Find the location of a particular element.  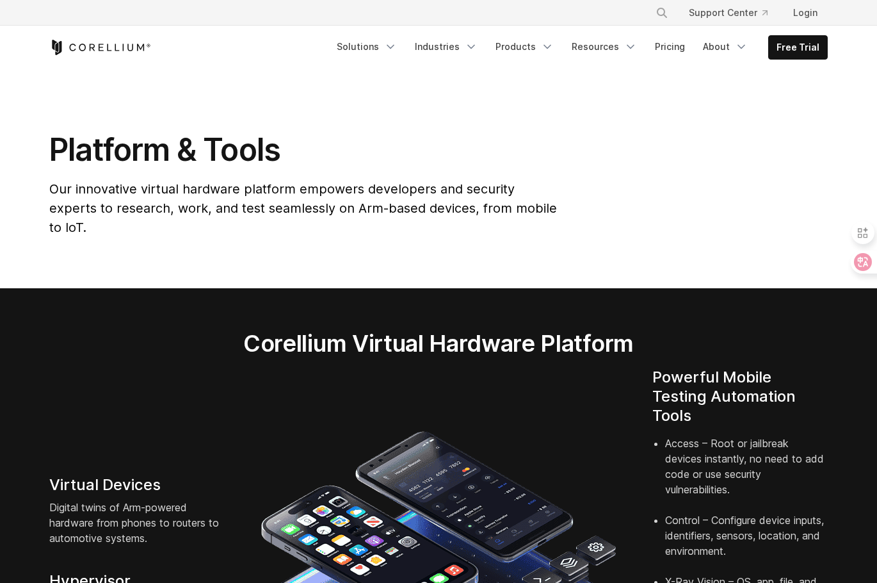

p: Digital twins of Arm-powered hardware from phones to routers to automotive systems. is located at coordinates (137, 522).